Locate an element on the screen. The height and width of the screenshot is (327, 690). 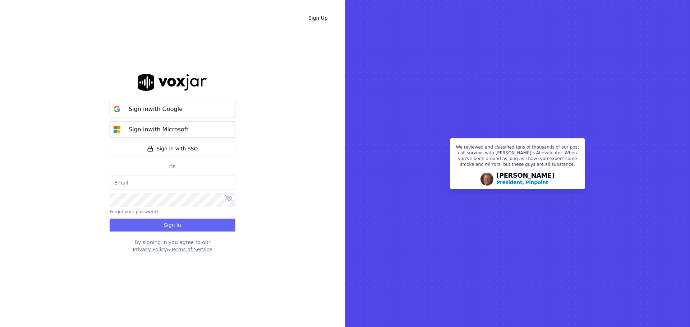
p: Sign in with Google is located at coordinates (156, 109).